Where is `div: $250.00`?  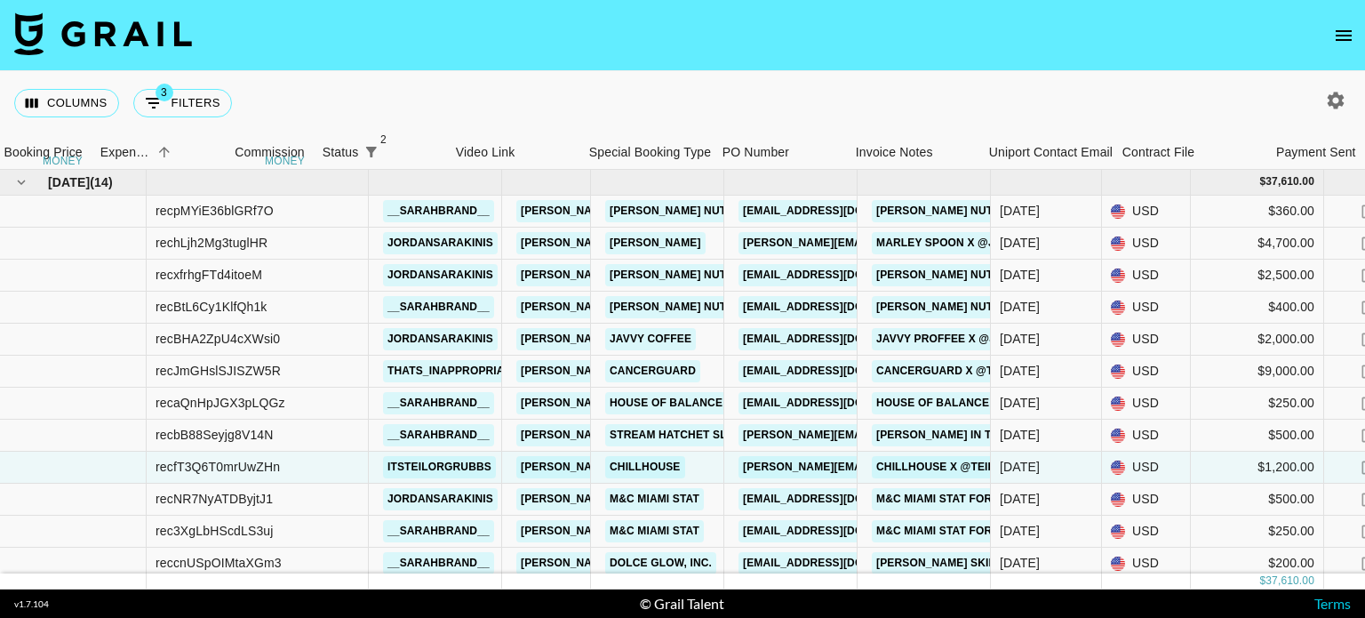
div: $250.00 is located at coordinates (1258, 403).